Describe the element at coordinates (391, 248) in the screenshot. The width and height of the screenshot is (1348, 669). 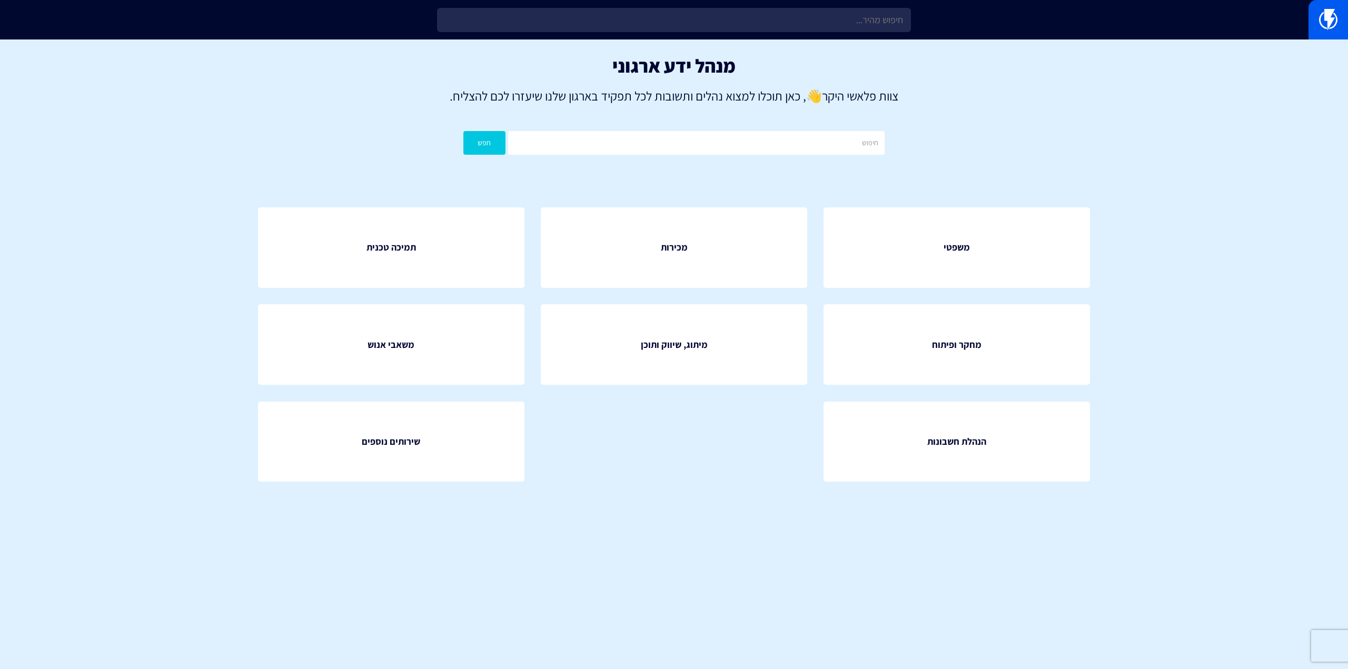
I see `a: תמיכה טכנית` at that location.